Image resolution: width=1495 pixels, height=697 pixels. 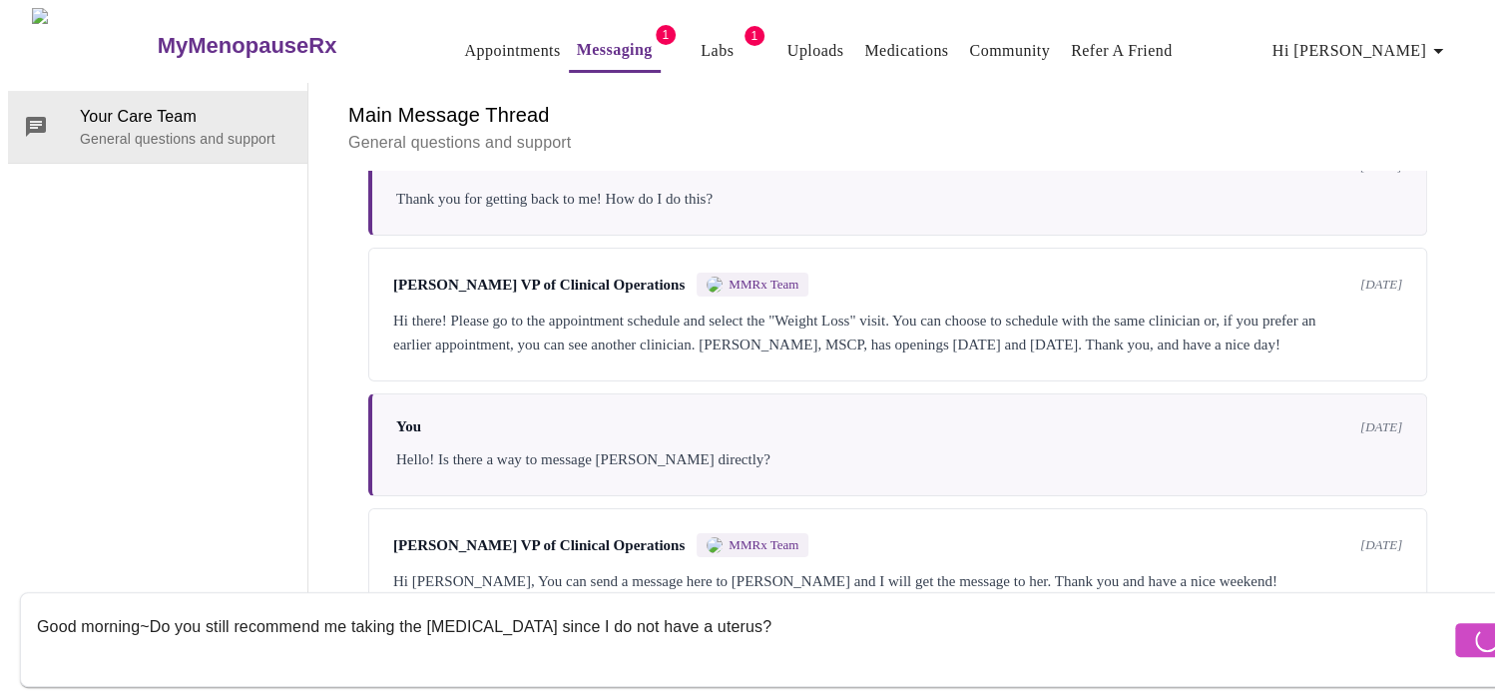 I want to click on a: Community, so click(x=1009, y=51).